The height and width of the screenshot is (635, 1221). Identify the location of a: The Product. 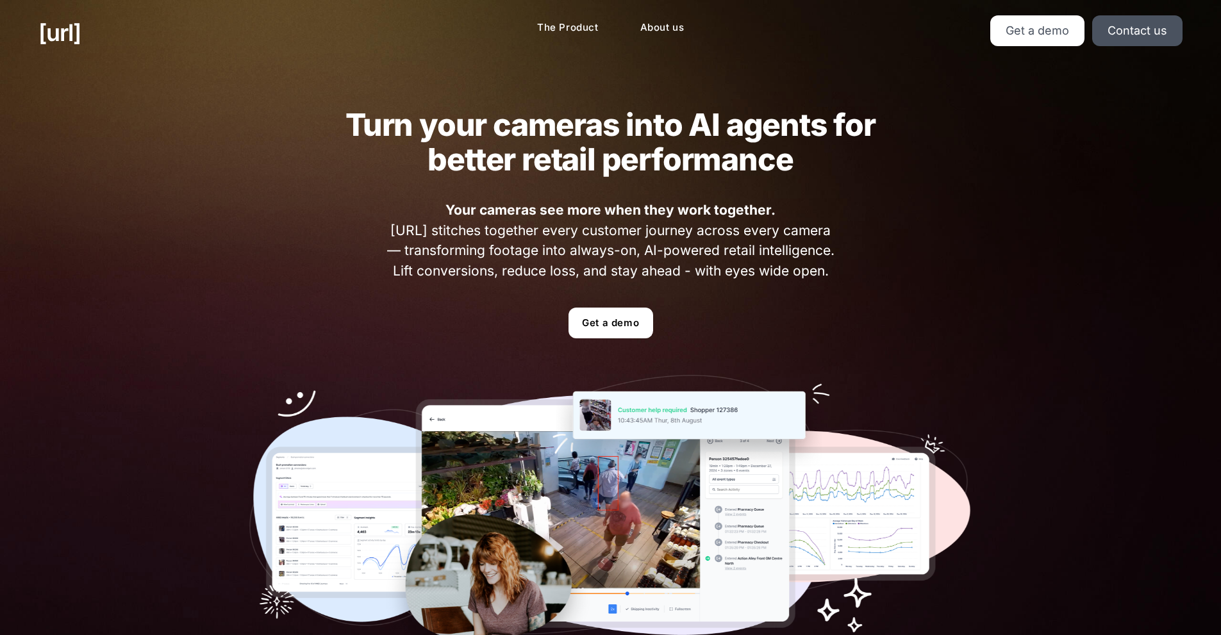
(568, 28).